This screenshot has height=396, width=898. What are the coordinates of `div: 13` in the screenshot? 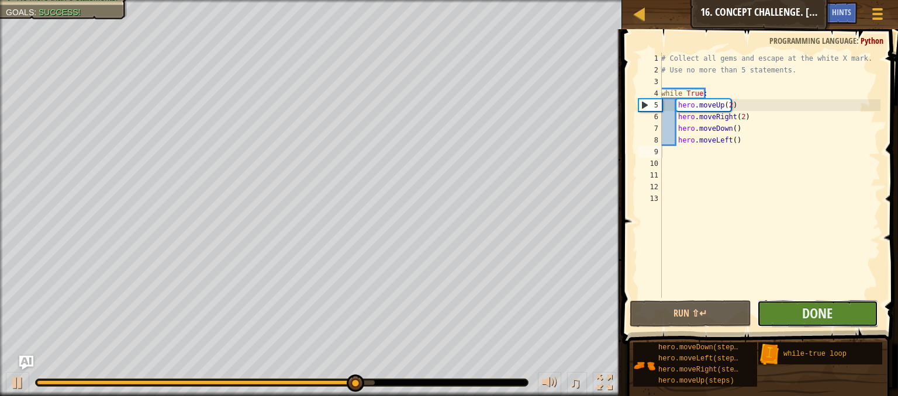 It's located at (650, 199).